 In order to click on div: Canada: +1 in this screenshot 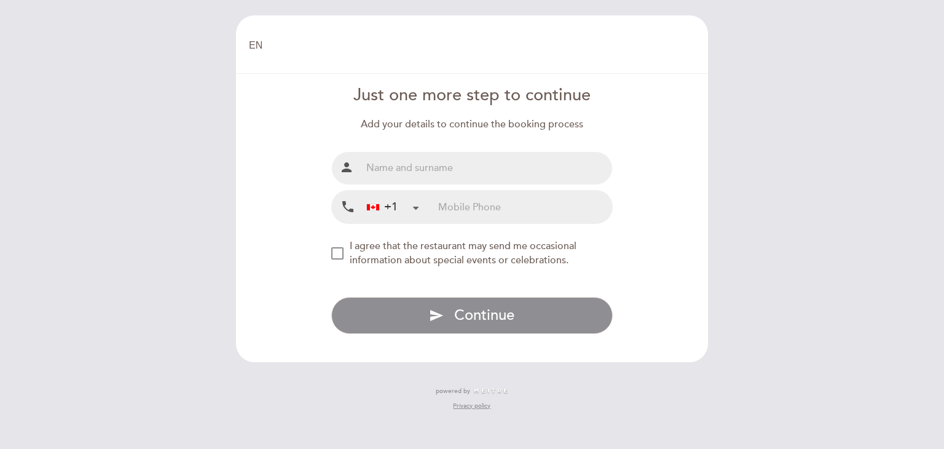, I will do `click(393, 207)`.